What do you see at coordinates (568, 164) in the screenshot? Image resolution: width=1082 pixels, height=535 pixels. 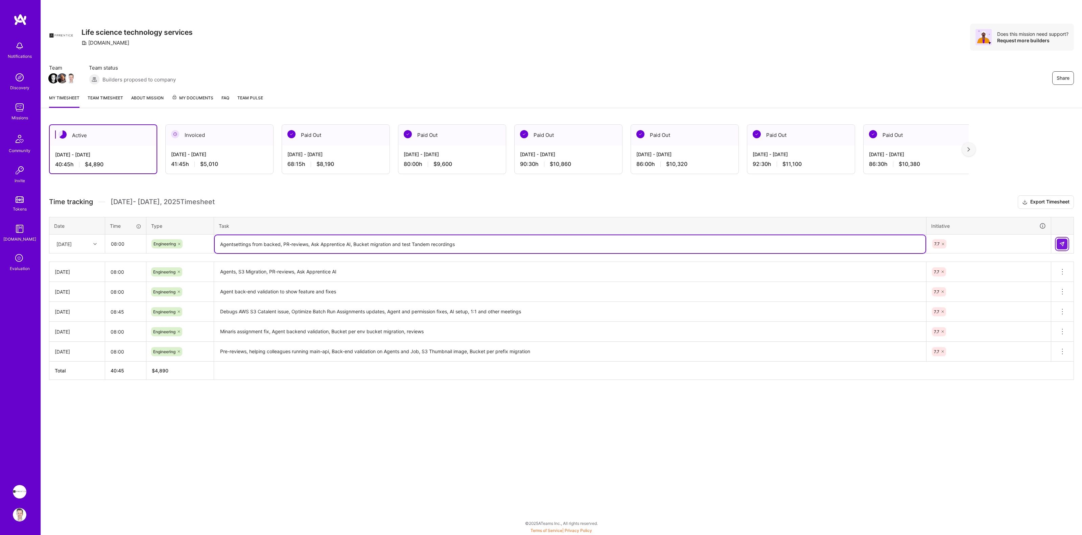 I see `div: 90:30 h` at bounding box center [568, 164].